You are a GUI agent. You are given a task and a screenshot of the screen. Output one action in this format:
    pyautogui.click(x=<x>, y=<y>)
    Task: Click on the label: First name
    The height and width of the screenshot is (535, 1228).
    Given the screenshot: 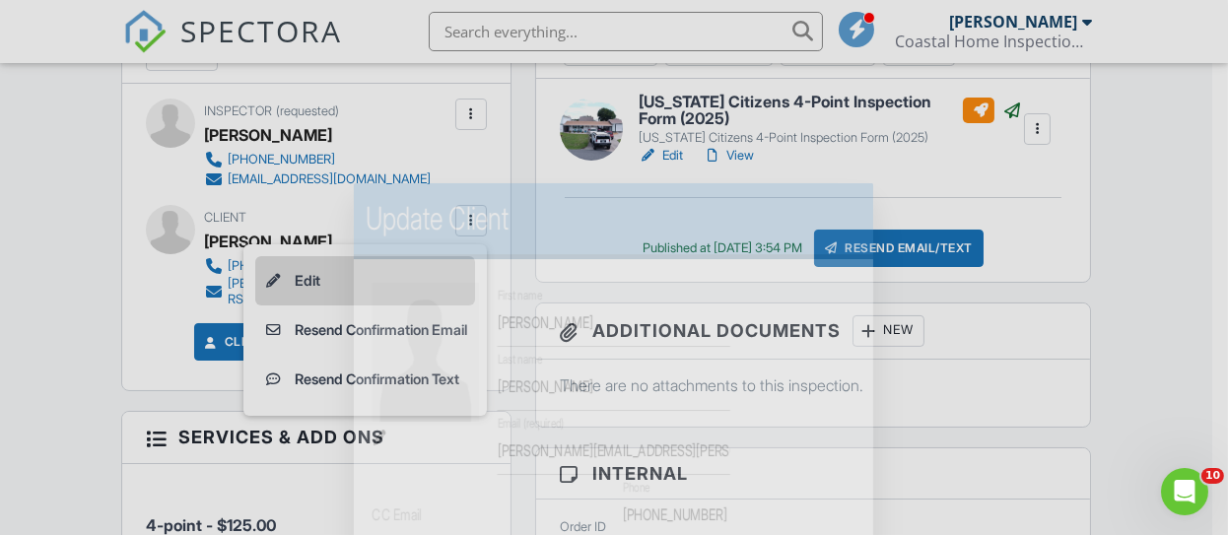 What is the action you would take?
    pyautogui.click(x=519, y=296)
    